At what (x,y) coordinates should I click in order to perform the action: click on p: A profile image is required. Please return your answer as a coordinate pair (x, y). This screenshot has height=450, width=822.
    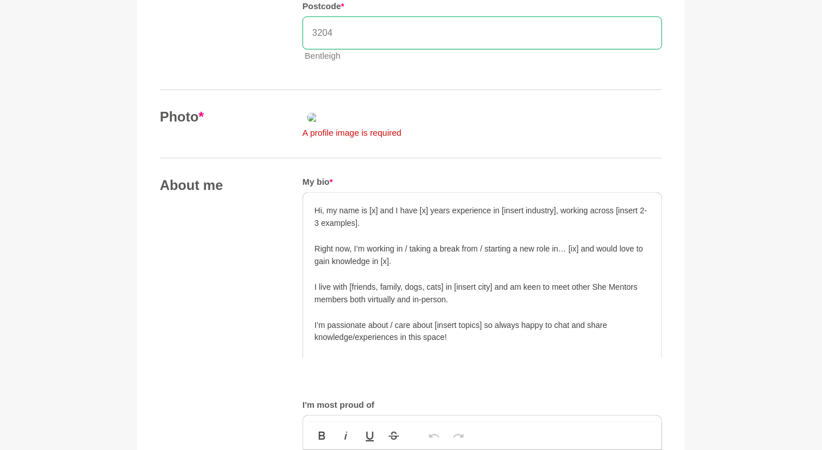
    Looking at the image, I should click on (385, 133).